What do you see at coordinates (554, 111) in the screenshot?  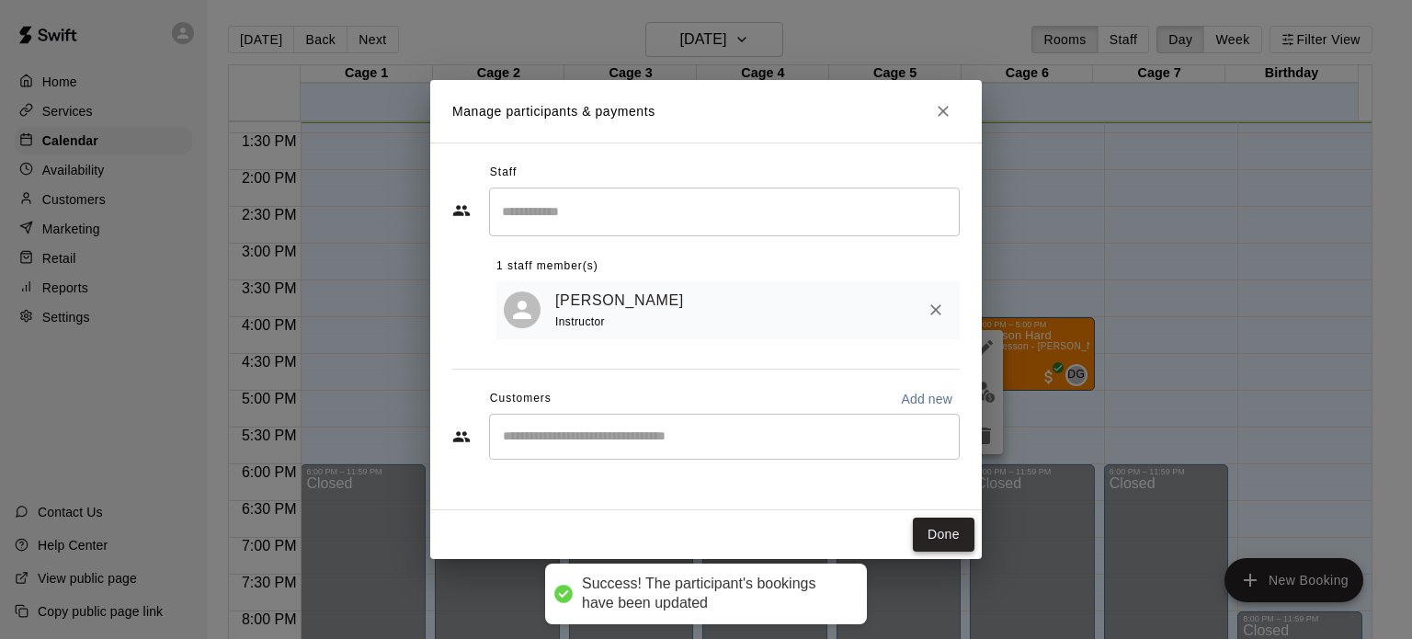 I see `p: Manage participants & payments` at bounding box center [554, 111].